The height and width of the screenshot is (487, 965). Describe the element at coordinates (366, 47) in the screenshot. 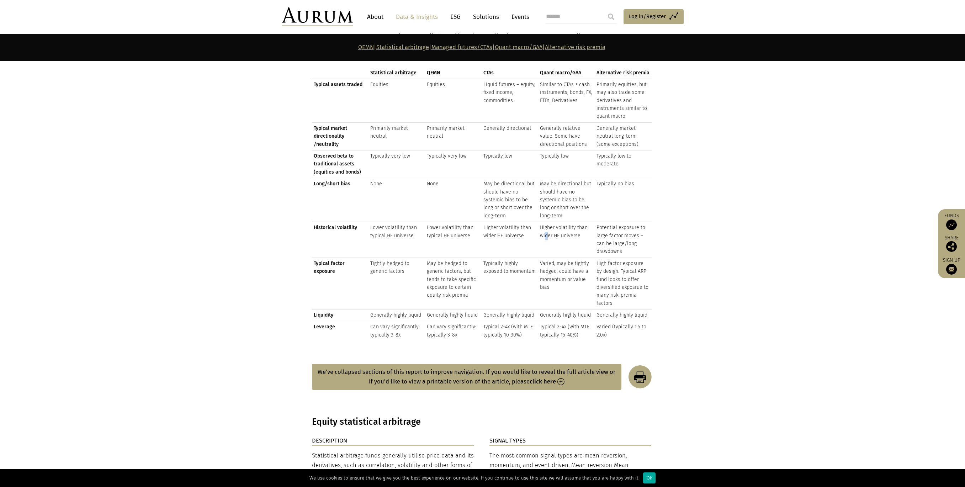

I see `a: QEMN` at that location.